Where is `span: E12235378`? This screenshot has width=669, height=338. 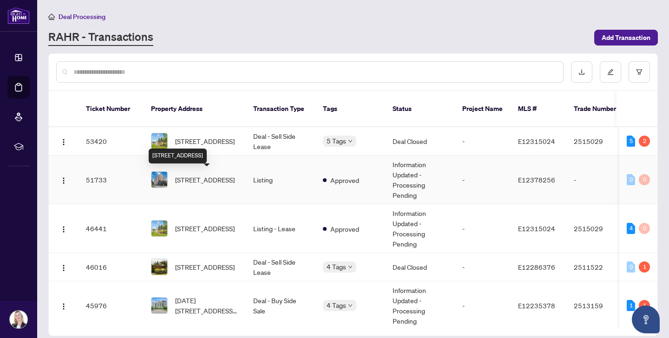 span: E12235378 is located at coordinates (536, 306).